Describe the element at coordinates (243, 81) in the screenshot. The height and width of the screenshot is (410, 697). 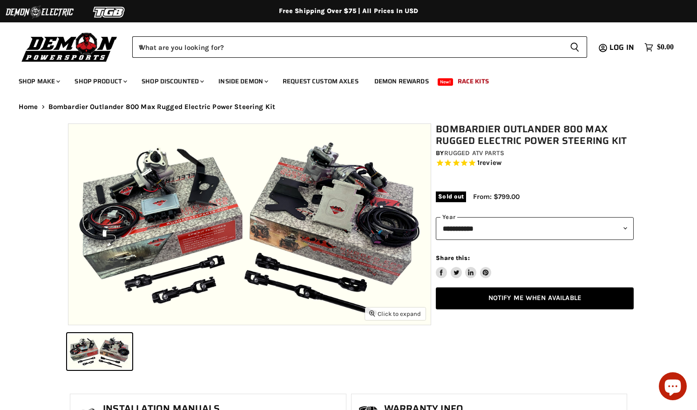
I see `a: Inside Demon` at that location.